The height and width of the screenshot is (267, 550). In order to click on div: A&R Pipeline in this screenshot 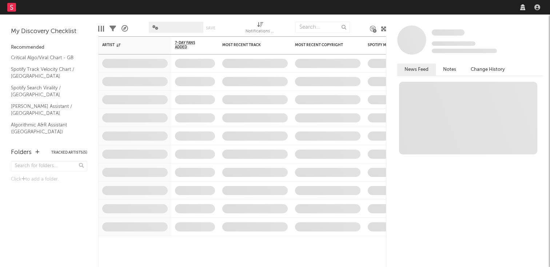, I will do `click(125, 29)`.